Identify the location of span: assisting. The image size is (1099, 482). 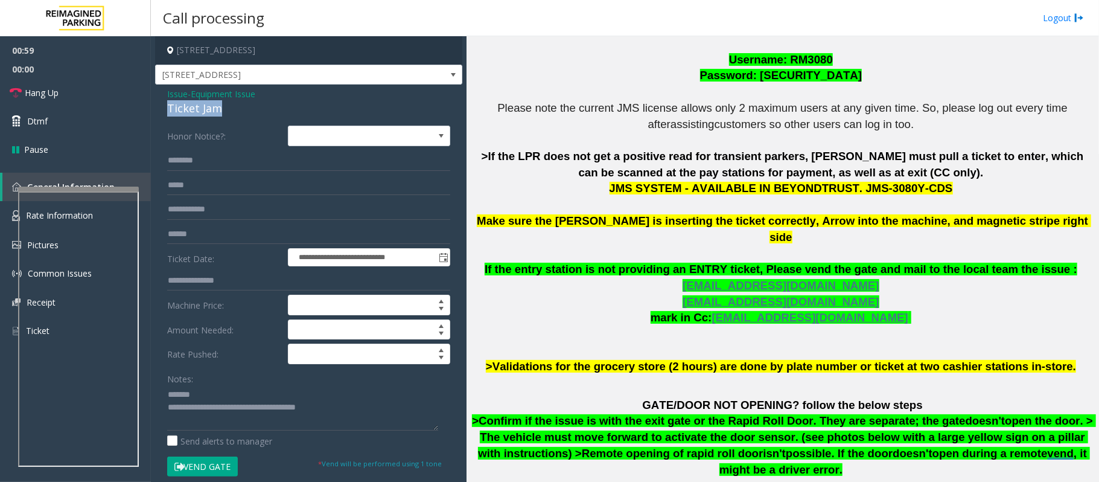
(692, 124).